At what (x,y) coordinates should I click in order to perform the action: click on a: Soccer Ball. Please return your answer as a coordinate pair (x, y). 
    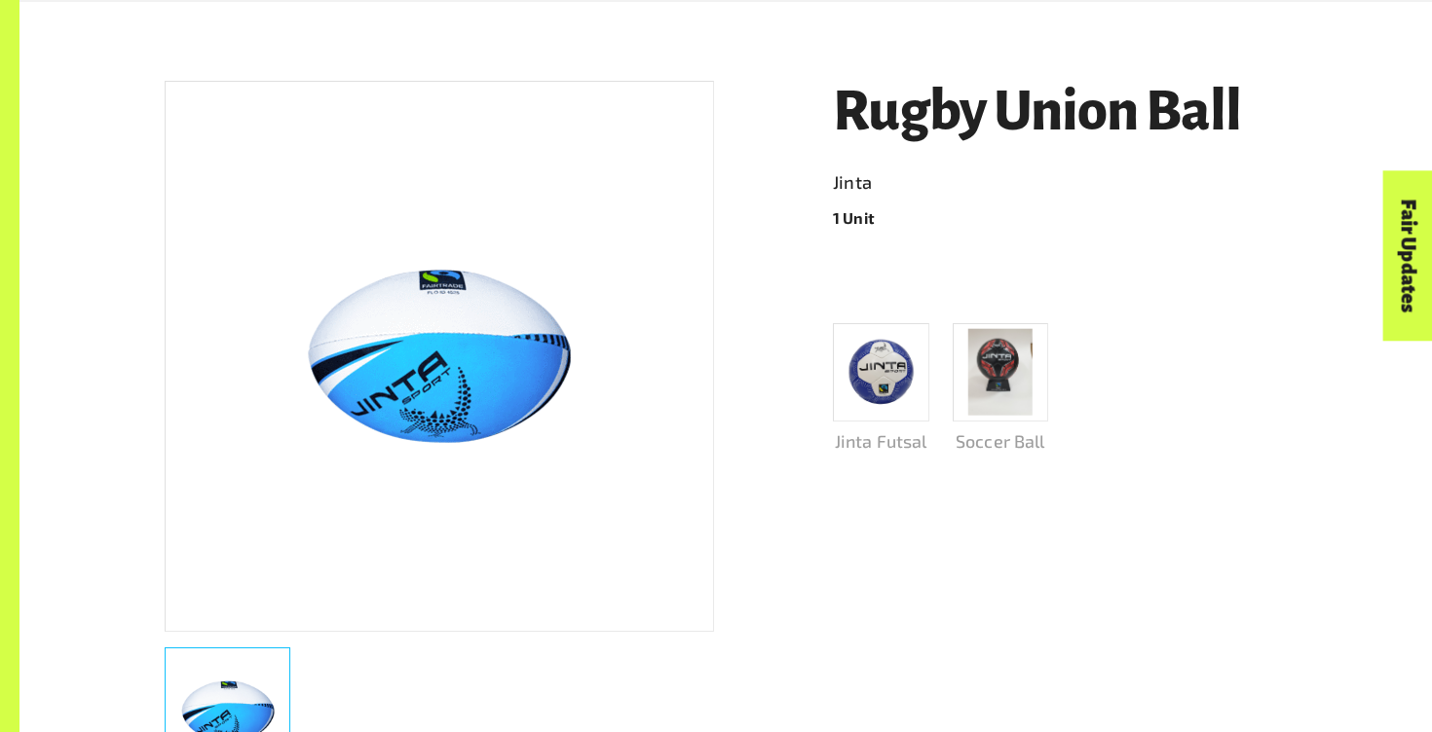
    Looking at the image, I should click on (1000, 389).